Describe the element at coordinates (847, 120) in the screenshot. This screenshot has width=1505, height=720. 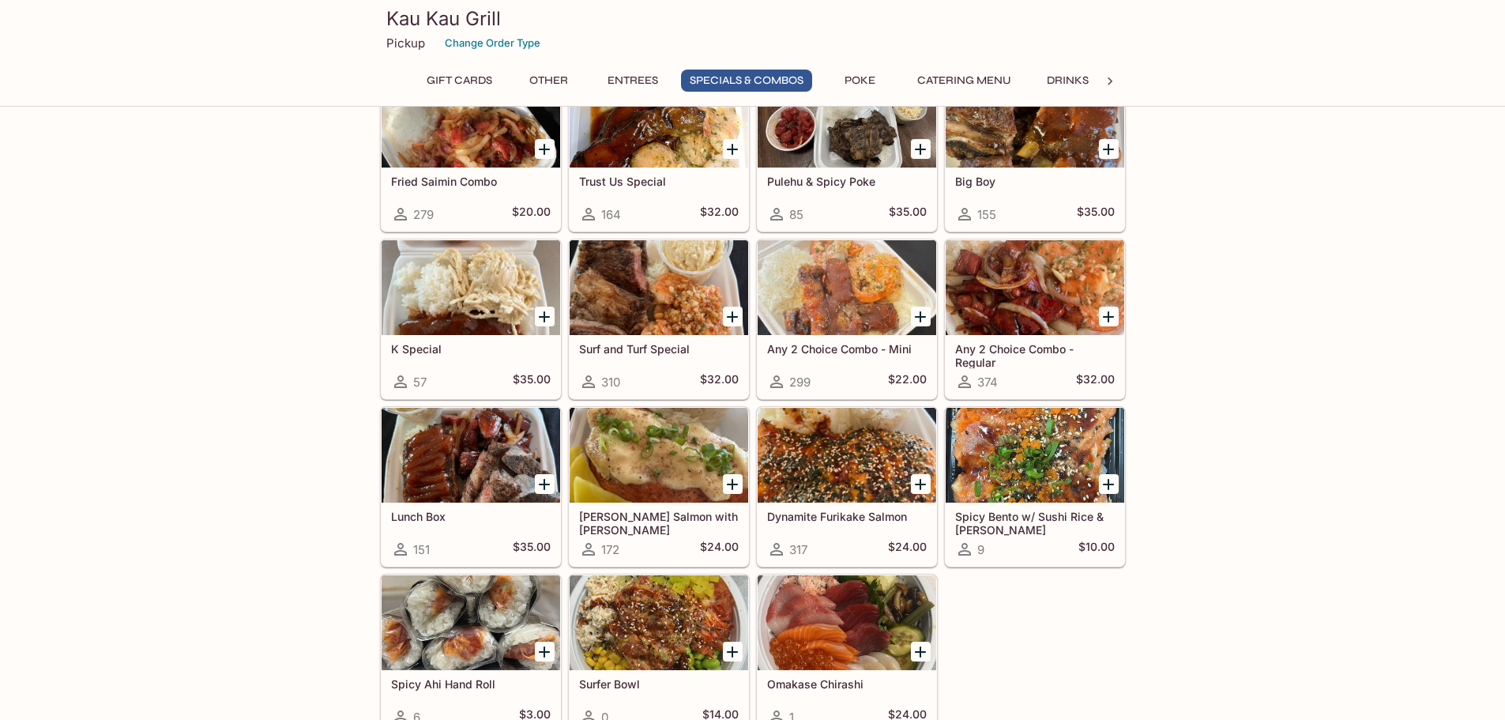
I see `div: Pulehu & Spicy Poke` at that location.